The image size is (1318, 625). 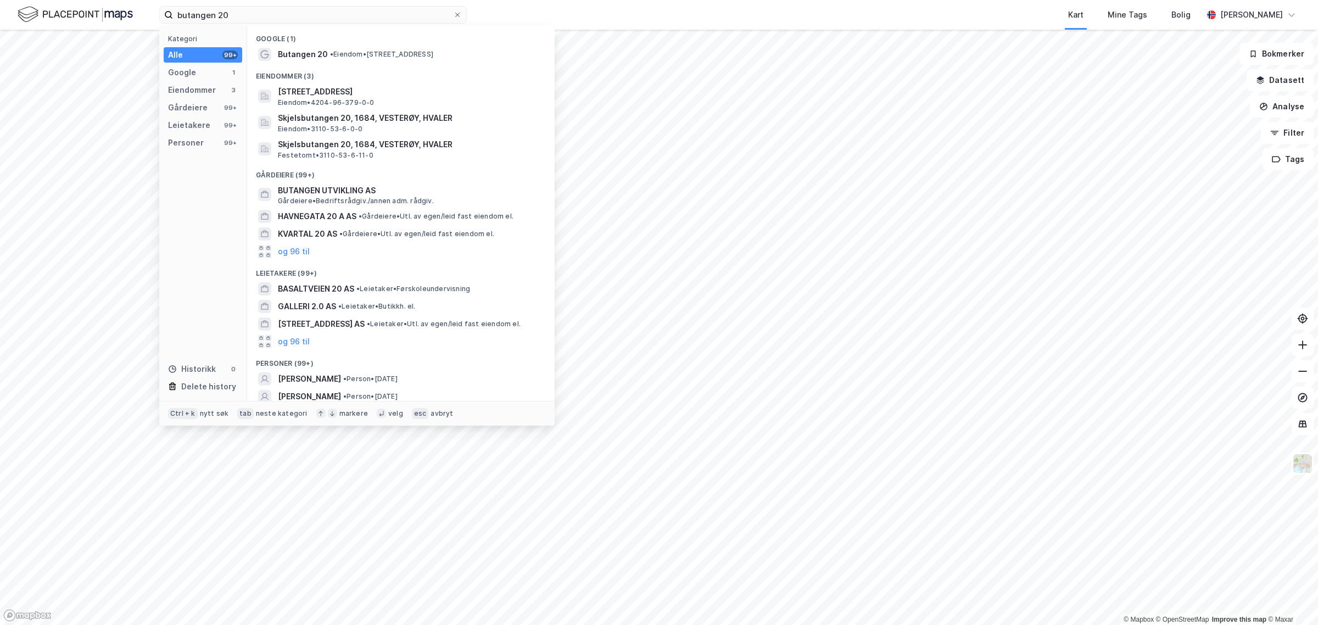 What do you see at coordinates (1280, 80) in the screenshot?
I see `button: Datasett` at bounding box center [1280, 80].